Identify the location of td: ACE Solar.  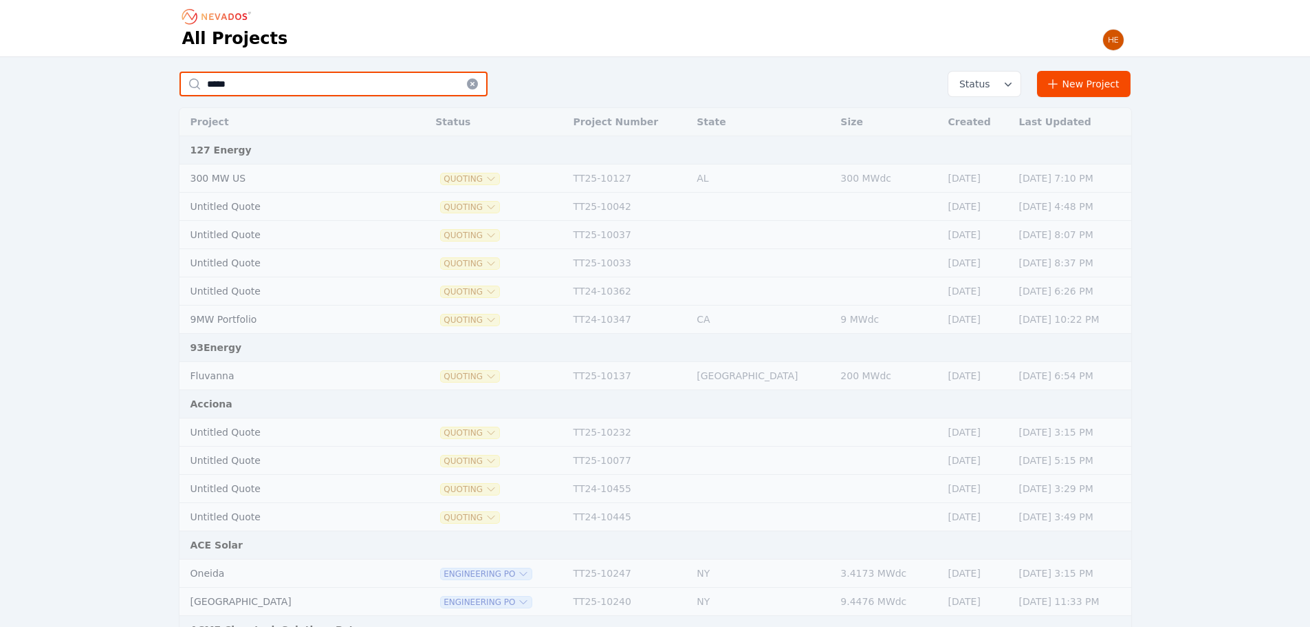
(655, 545).